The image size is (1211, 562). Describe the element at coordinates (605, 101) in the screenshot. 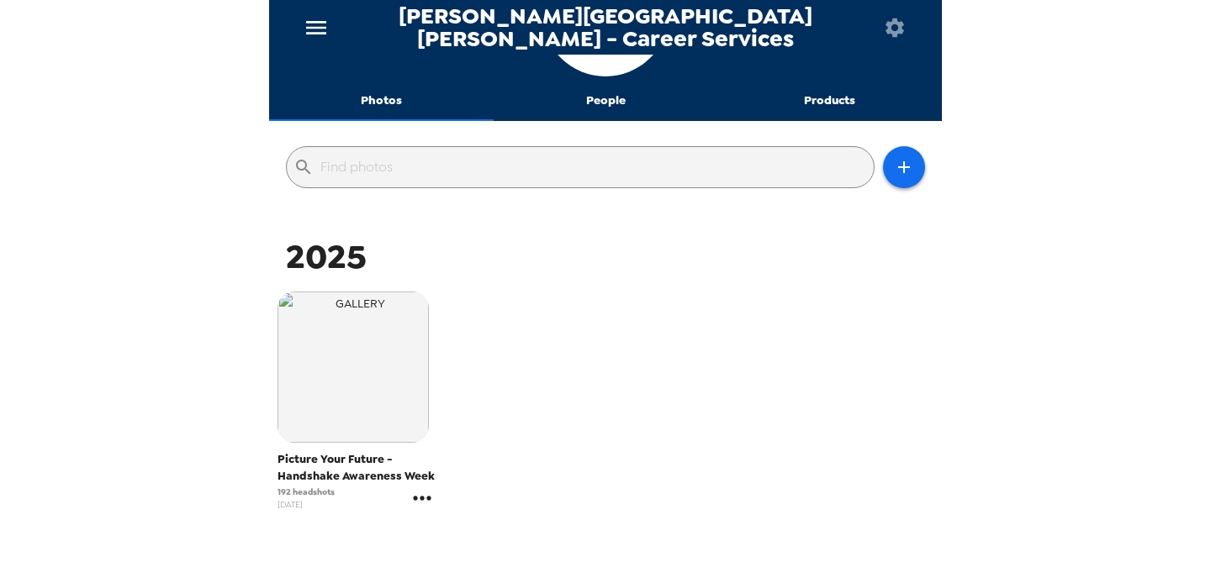

I see `button: People` at that location.